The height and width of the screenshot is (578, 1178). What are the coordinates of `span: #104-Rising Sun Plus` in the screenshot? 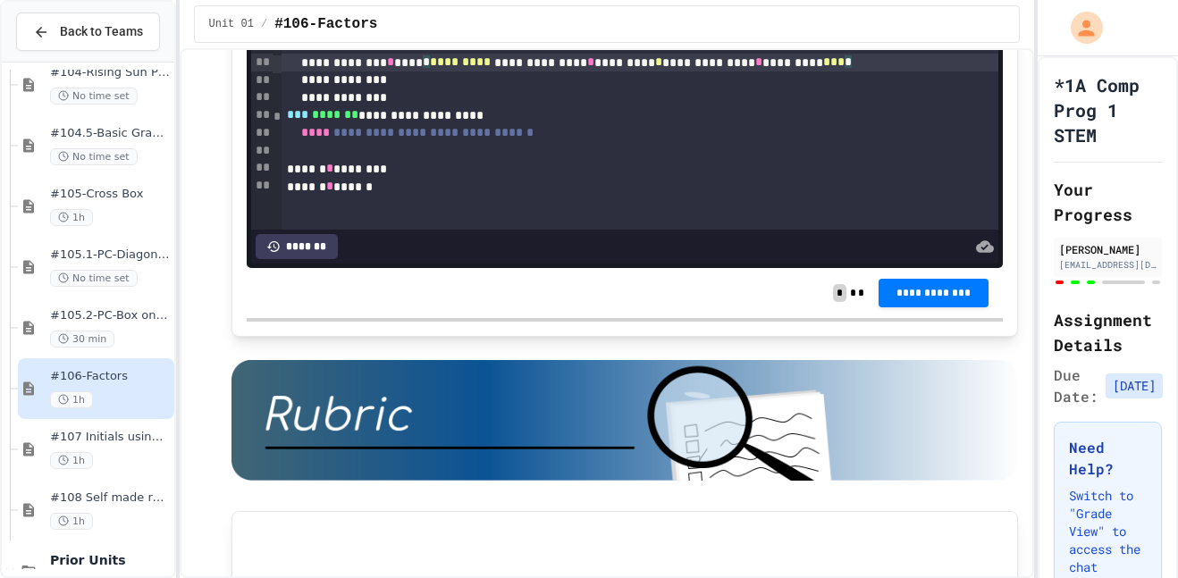 It's located at (110, 72).